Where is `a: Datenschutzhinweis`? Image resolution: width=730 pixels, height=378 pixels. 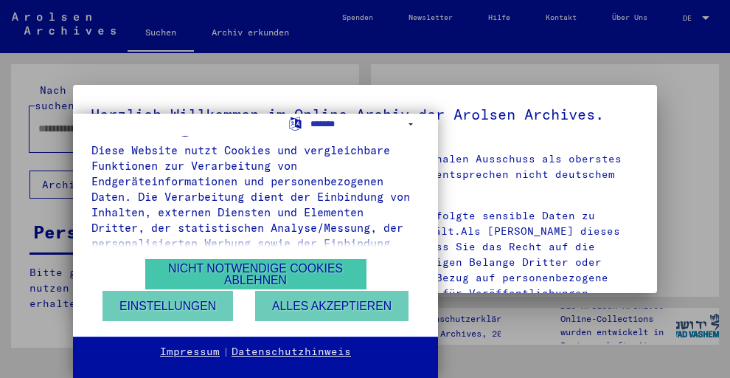 a: Datenschutzhinweis is located at coordinates (291, 352).